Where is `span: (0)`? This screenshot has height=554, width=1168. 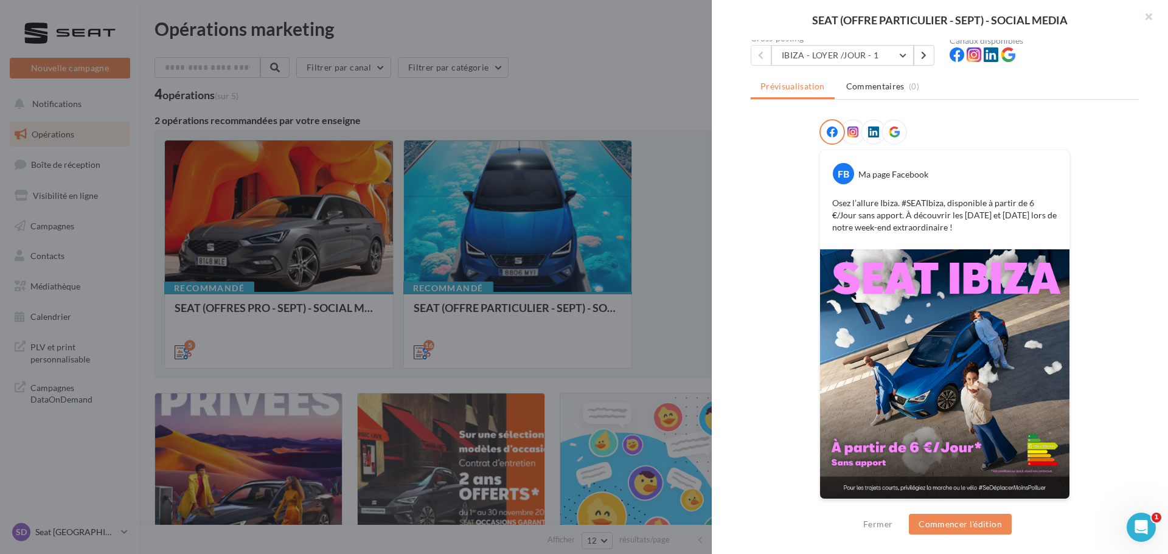
span: (0) is located at coordinates (914, 86).